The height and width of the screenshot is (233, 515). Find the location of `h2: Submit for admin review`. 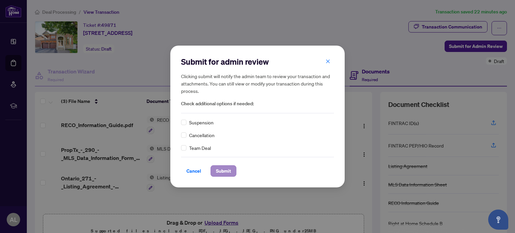

h2: Submit for admin review is located at coordinates (258, 62).